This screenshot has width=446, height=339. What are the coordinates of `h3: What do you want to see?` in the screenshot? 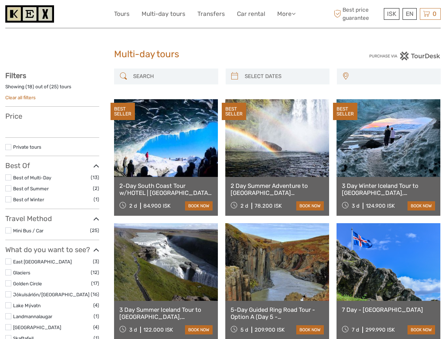 It's located at (52, 249).